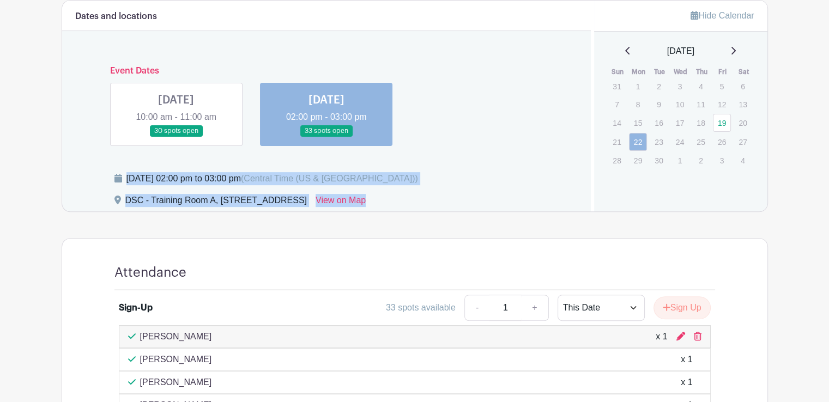 The image size is (829, 402). I want to click on th: Sun, so click(618, 72).